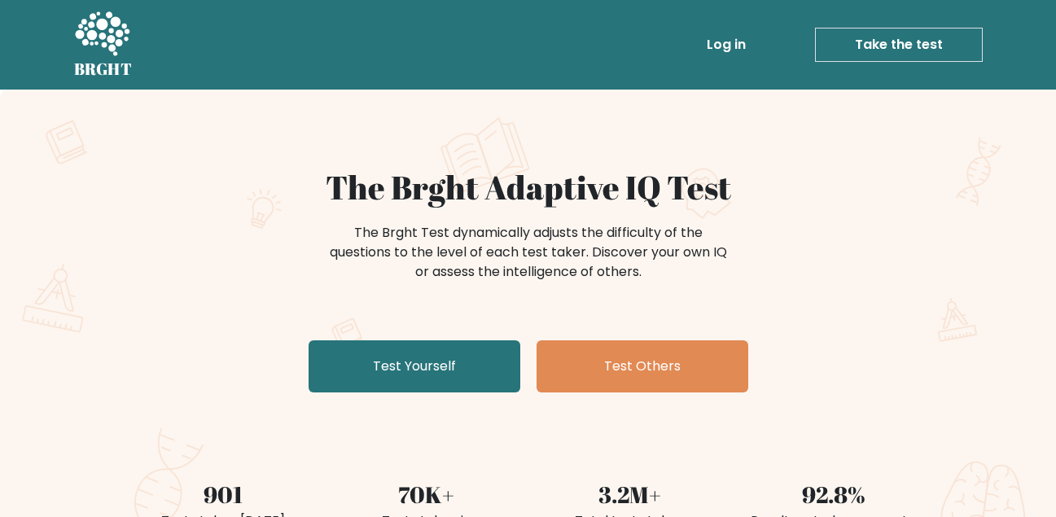 This screenshot has width=1056, height=517. I want to click on a: Take the test, so click(899, 45).